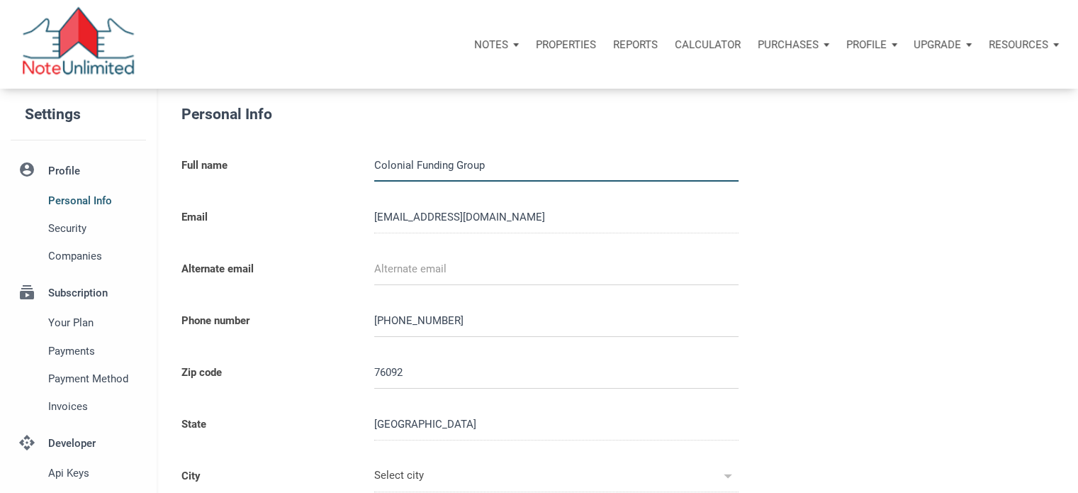 The width and height of the screenshot is (1078, 493). Describe the element at coordinates (556, 320) in the screenshot. I see `input: Phone number` at that location.